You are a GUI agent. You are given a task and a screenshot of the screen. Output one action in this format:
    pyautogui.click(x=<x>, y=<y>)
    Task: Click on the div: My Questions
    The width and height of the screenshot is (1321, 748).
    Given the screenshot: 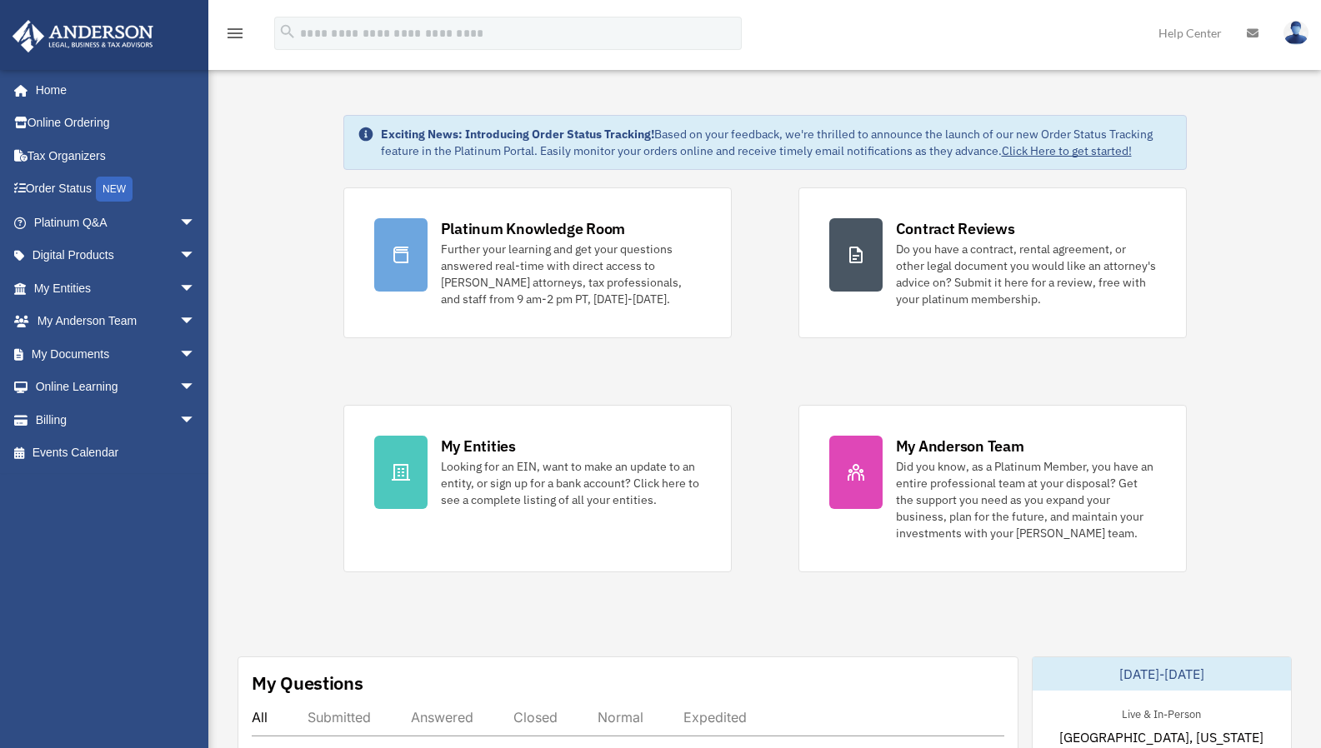 What is the action you would take?
    pyautogui.click(x=307, y=683)
    